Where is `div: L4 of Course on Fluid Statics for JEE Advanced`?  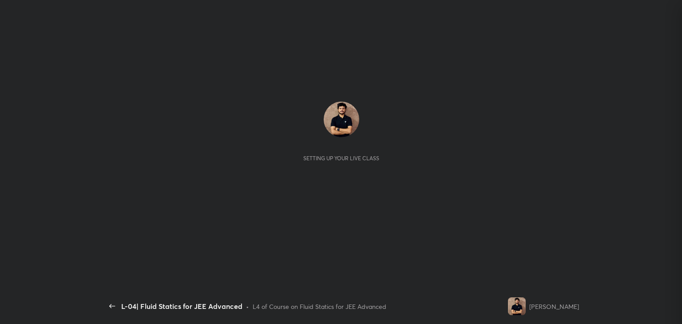 div: L4 of Course on Fluid Statics for JEE Advanced is located at coordinates (319, 307).